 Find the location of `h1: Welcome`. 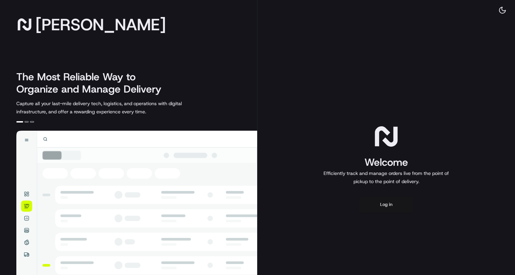

h1: Welcome is located at coordinates (387, 163).